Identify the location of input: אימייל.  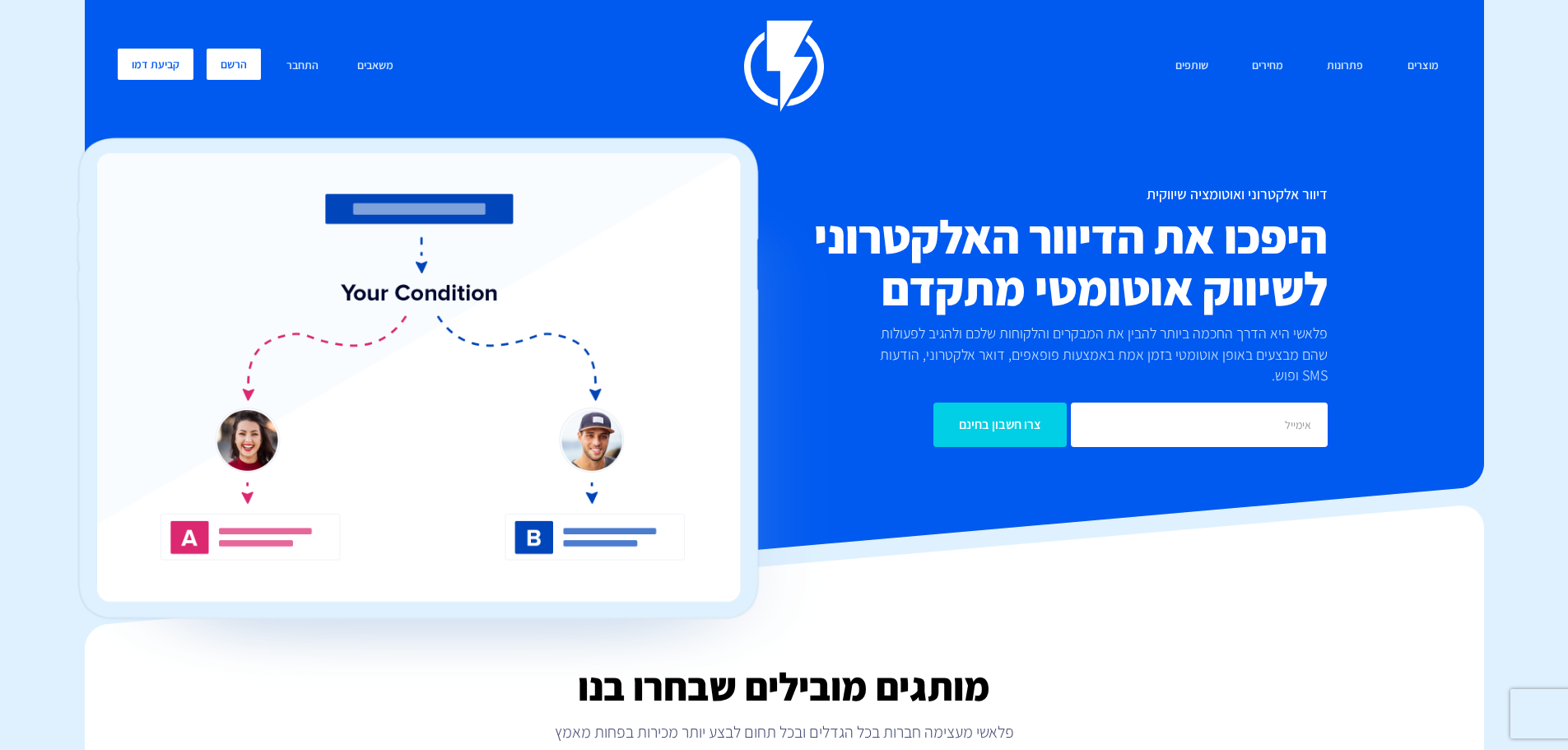
(1199, 425).